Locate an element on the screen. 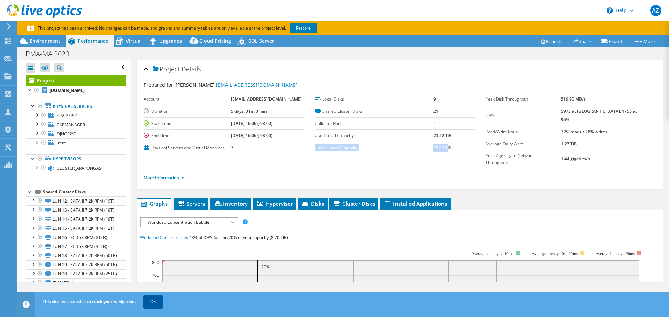 The width and height of the screenshot is (669, 317). span: AZ is located at coordinates (656, 10).